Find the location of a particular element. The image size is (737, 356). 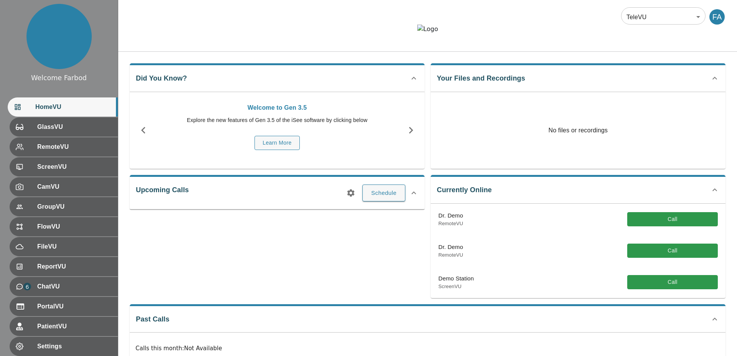

button: Learn More is located at coordinates (277, 143).